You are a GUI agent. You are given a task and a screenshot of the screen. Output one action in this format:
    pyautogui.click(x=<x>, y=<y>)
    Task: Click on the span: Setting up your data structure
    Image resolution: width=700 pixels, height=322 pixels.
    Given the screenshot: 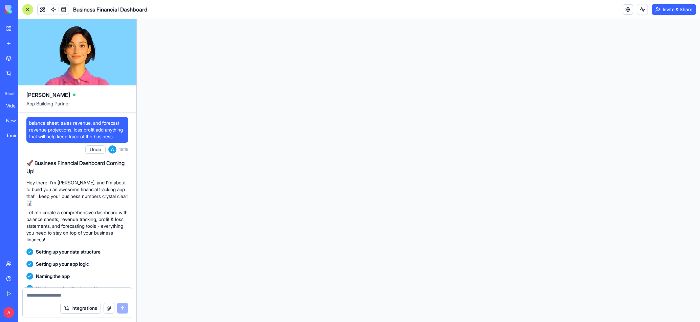 What is the action you would take?
    pyautogui.click(x=68, y=252)
    